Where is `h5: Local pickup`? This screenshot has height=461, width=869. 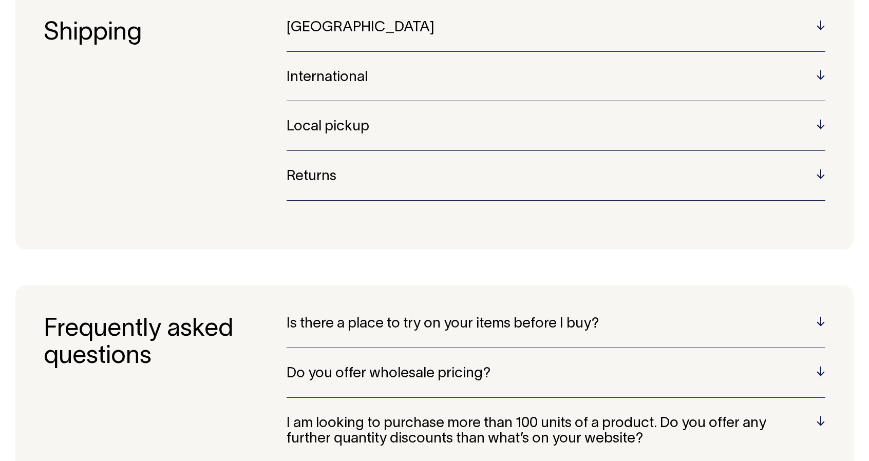
h5: Local pickup is located at coordinates (556, 127).